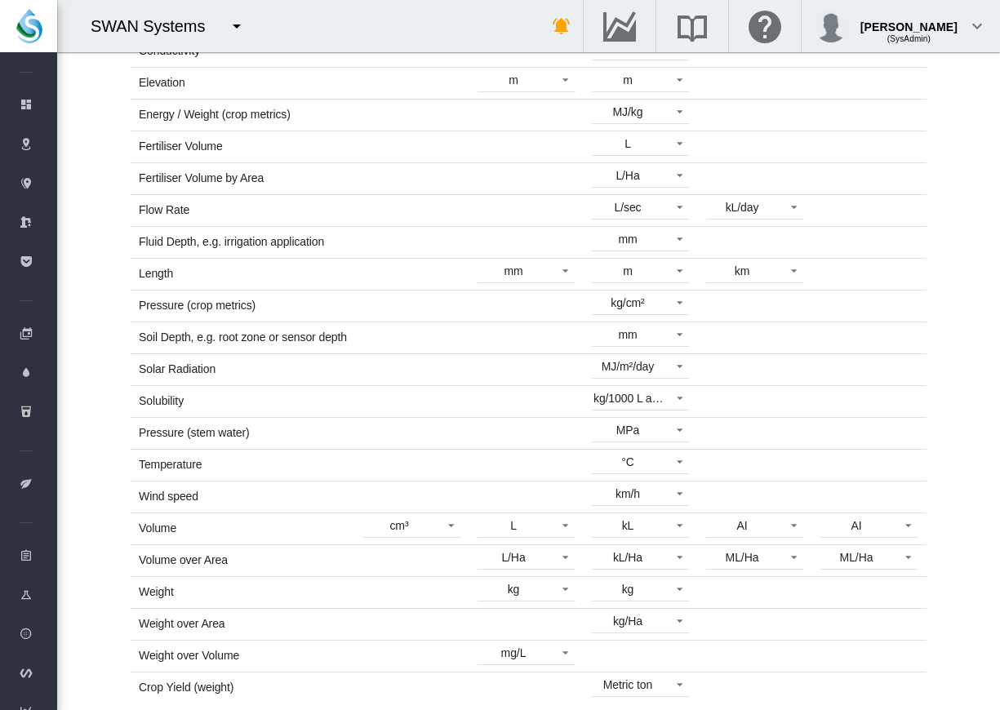  What do you see at coordinates (742, 207) in the screenshot?
I see `div: kL/day` at bounding box center [742, 207].